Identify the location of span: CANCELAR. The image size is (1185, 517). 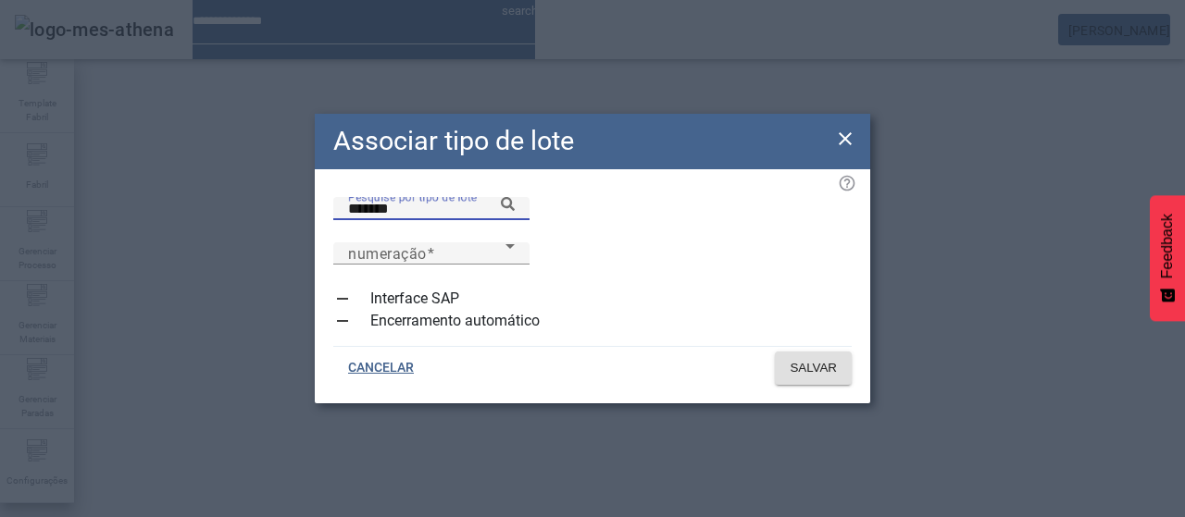
(380, 368).